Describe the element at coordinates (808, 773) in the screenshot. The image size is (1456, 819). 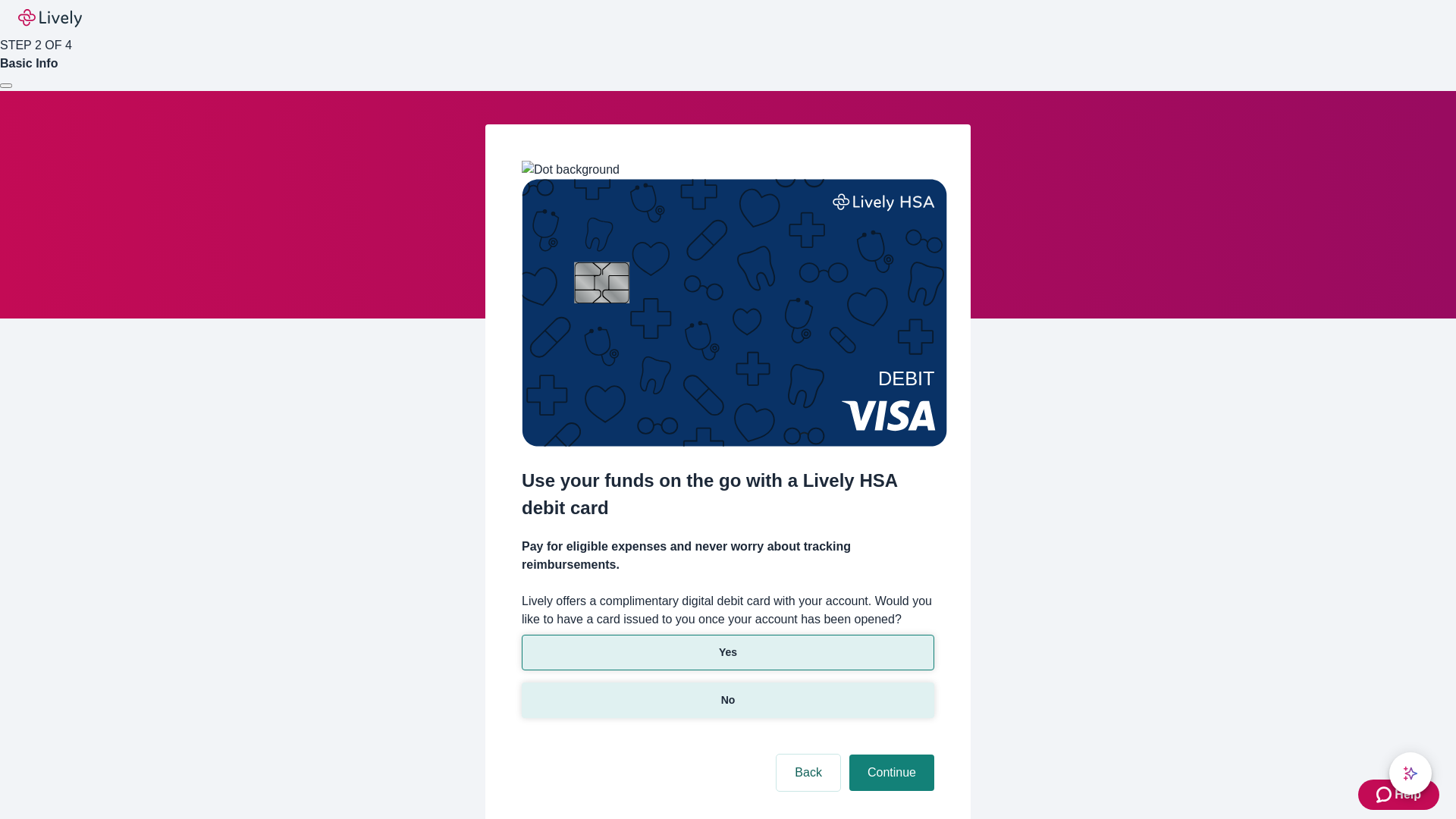
I see `button: Back` at that location.